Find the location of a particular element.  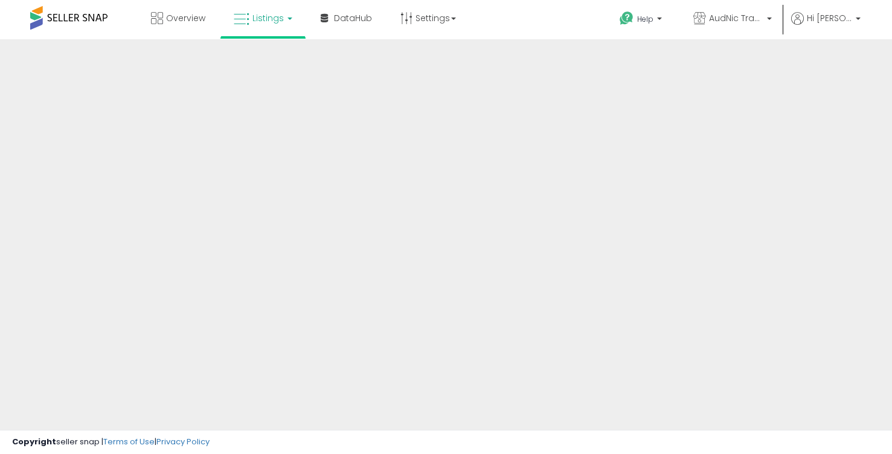

div: seller snap | | is located at coordinates (111, 442).